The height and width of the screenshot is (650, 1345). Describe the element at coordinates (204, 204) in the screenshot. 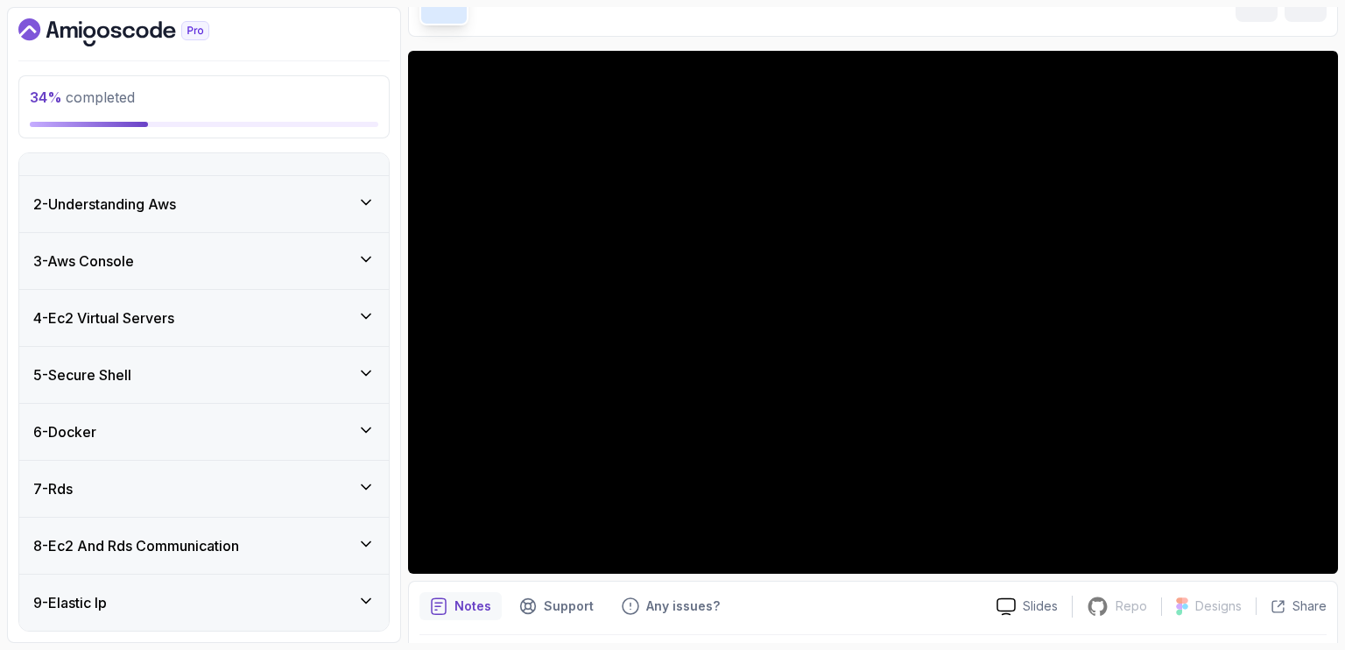

I see `button: 2-Understanding Aws` at that location.